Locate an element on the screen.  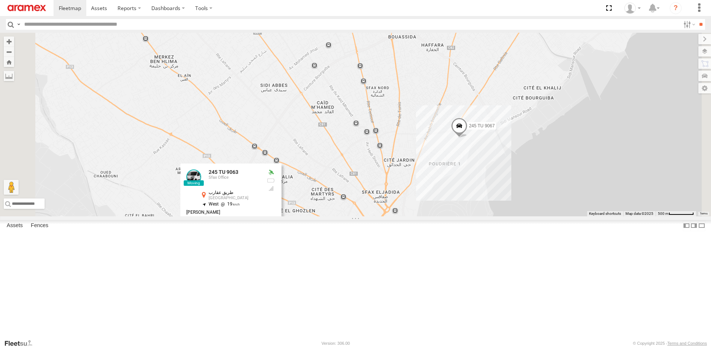
div: GSM Signal = 4 is located at coordinates (271, 188).